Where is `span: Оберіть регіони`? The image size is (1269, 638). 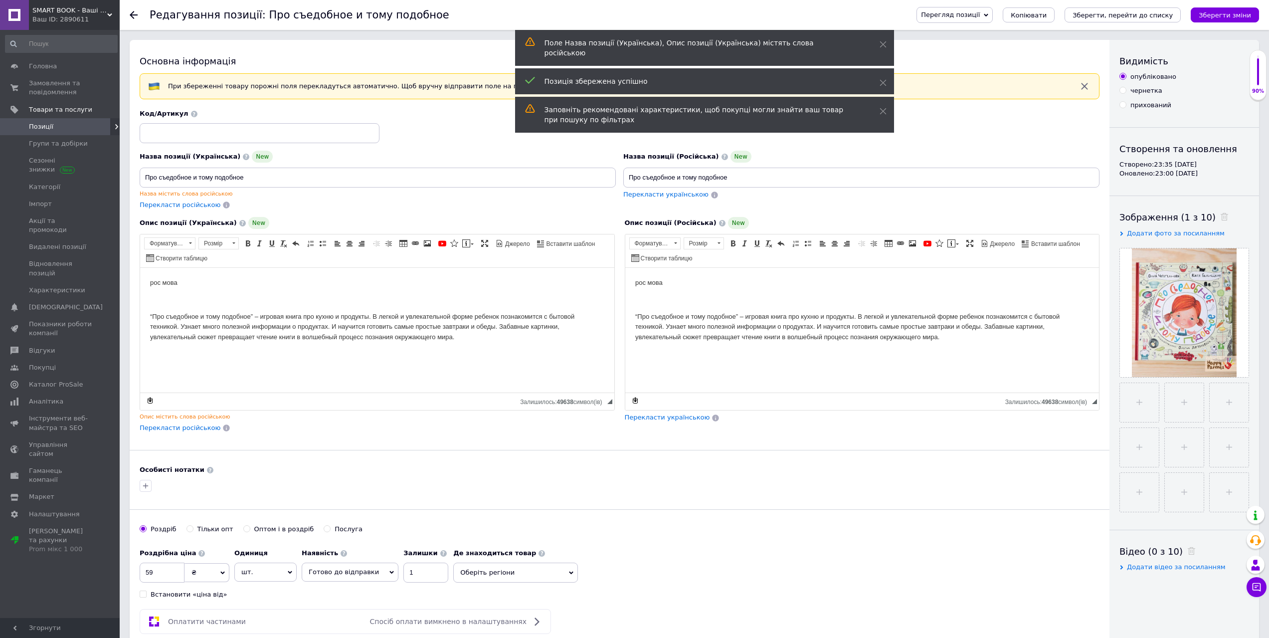
span: Оберіть регіони is located at coordinates (515, 572).